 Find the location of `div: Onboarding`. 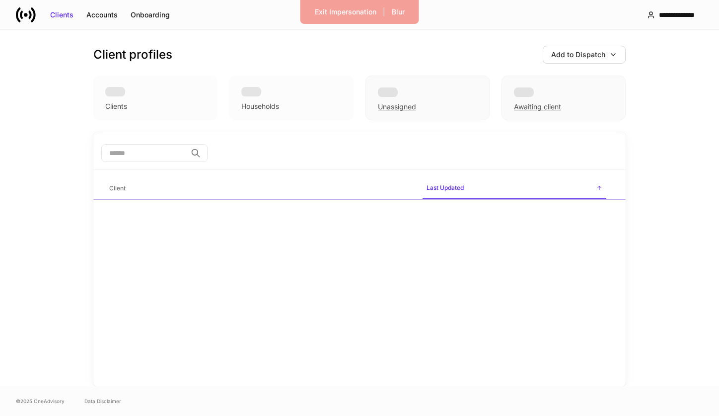

div: Onboarding is located at coordinates (150, 15).